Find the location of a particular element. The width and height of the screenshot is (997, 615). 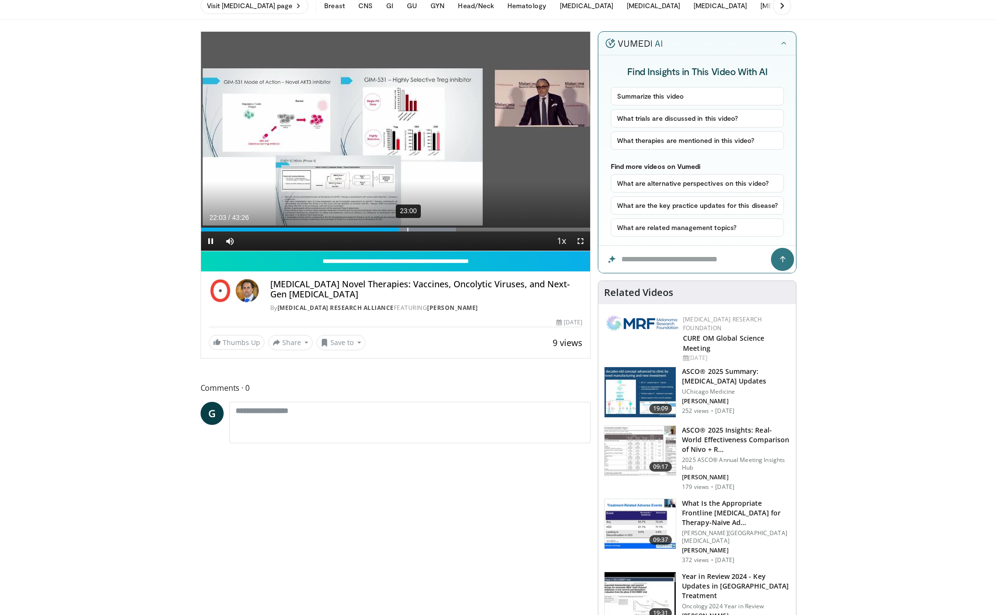

input: Question for the AI is located at coordinates (697, 259).